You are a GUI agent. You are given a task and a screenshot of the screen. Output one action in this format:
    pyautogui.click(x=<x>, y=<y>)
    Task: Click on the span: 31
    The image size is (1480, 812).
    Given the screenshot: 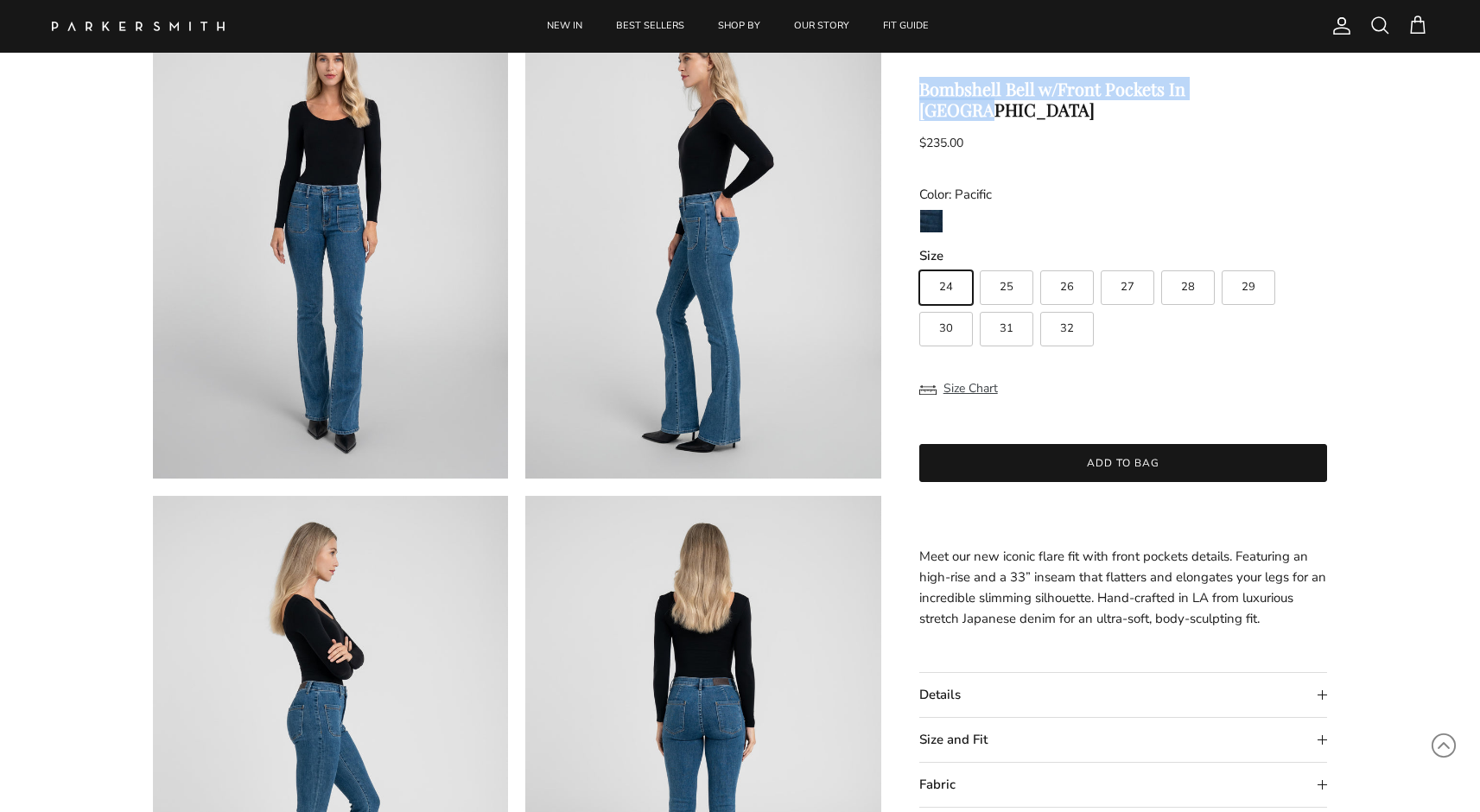 What is the action you would take?
    pyautogui.click(x=1007, y=328)
    